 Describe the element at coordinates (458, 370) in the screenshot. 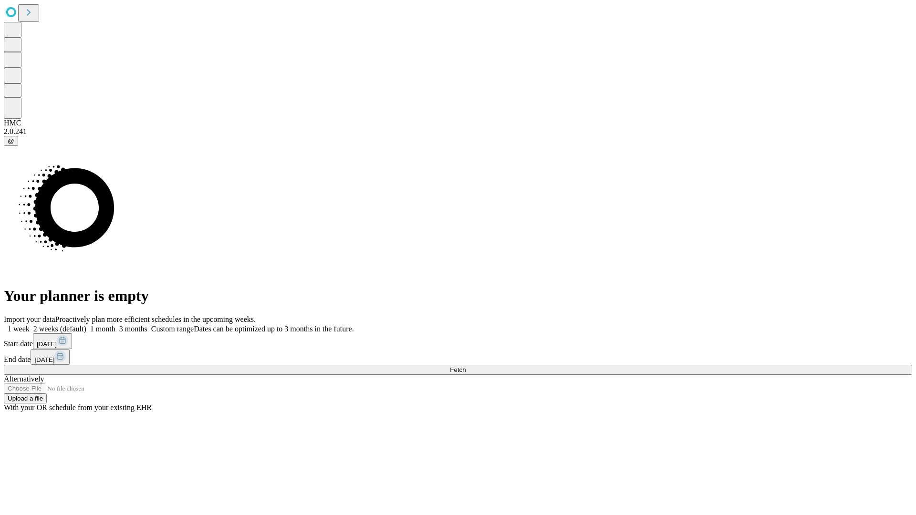

I see `button: Fetch` at that location.